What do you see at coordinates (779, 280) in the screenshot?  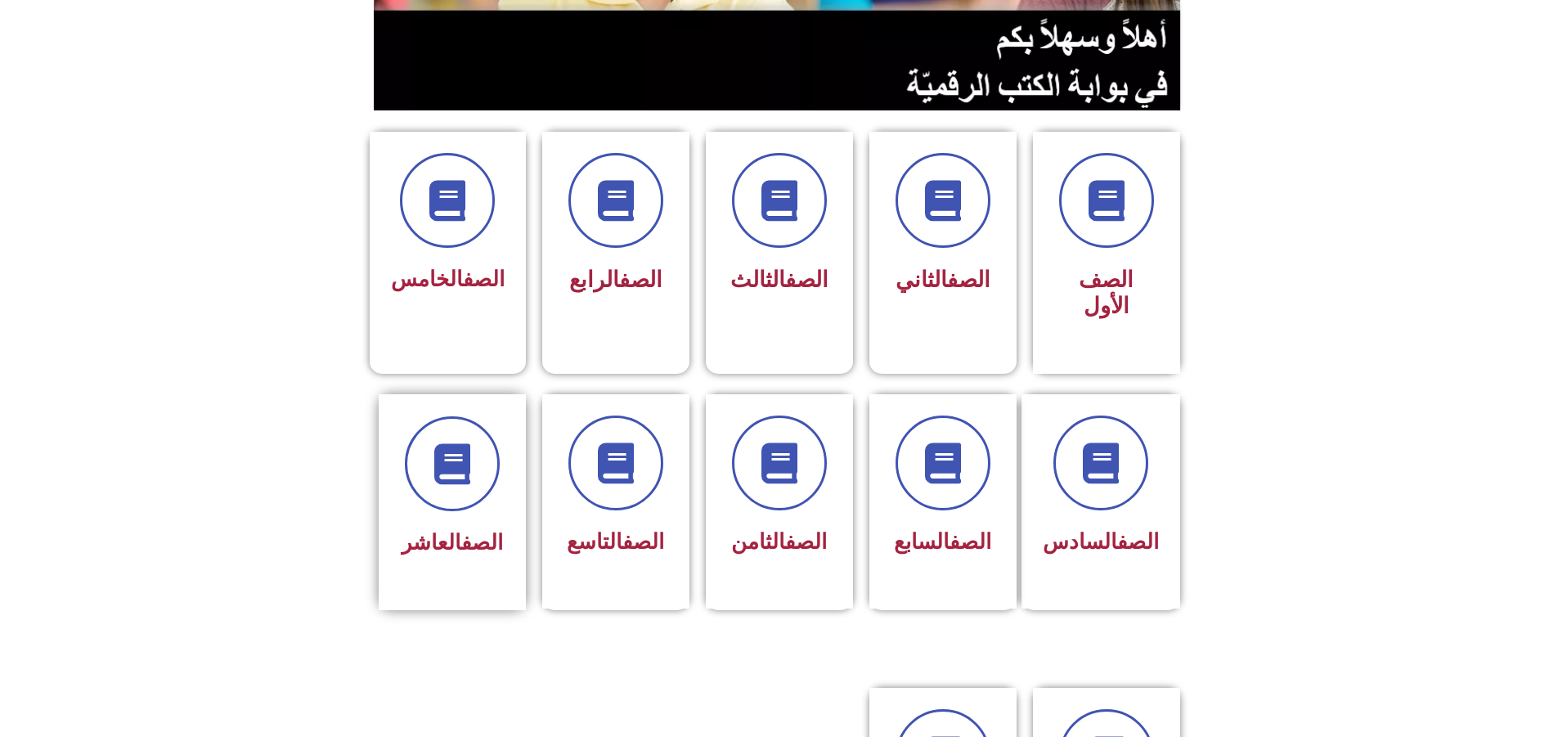 I see `span: الثالث` at bounding box center [779, 280].